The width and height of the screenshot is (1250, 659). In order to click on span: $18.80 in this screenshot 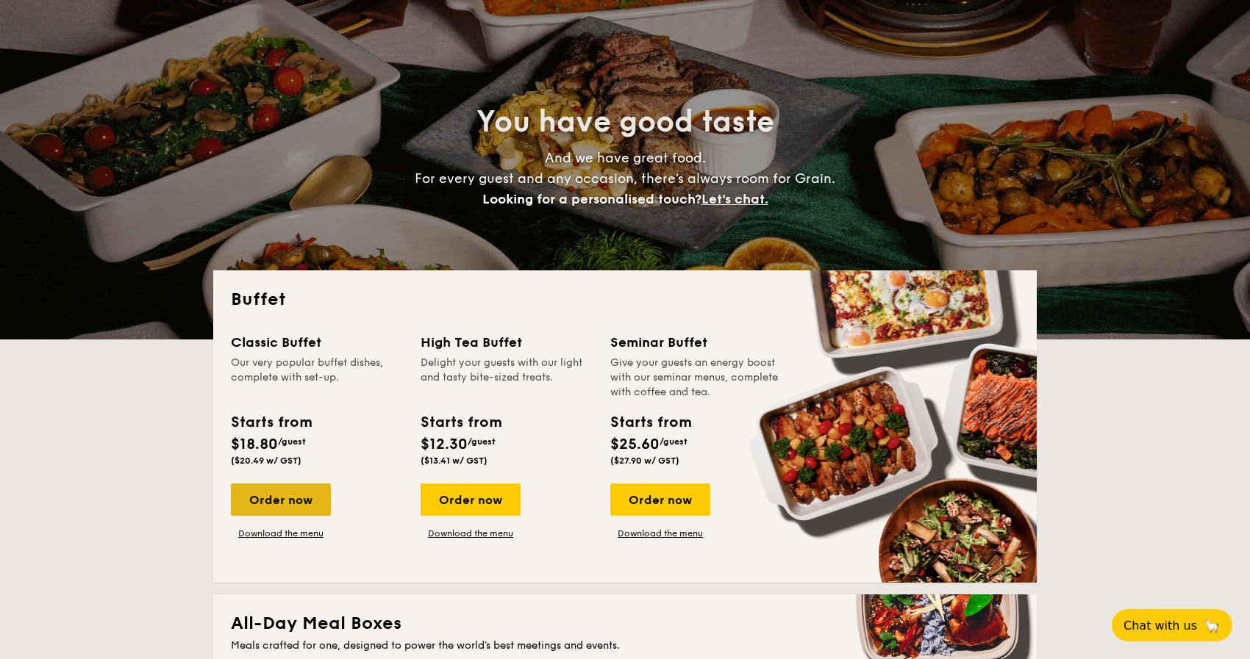, I will do `click(254, 445)`.